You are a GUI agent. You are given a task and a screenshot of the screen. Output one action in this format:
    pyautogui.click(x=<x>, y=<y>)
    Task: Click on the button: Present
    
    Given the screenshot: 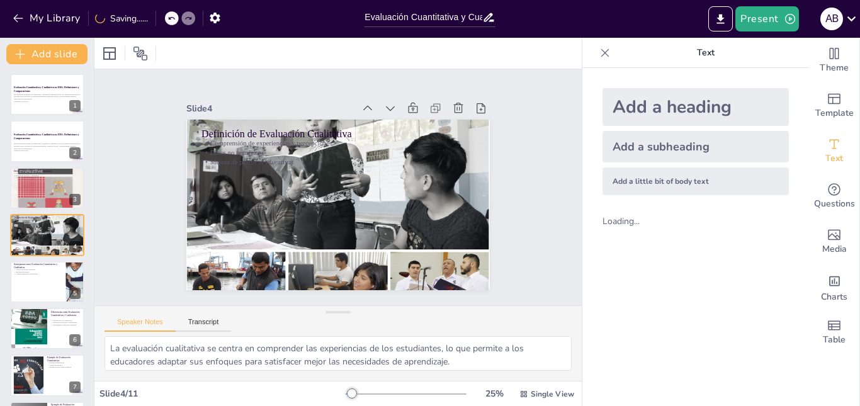 What is the action you would take?
    pyautogui.click(x=767, y=19)
    